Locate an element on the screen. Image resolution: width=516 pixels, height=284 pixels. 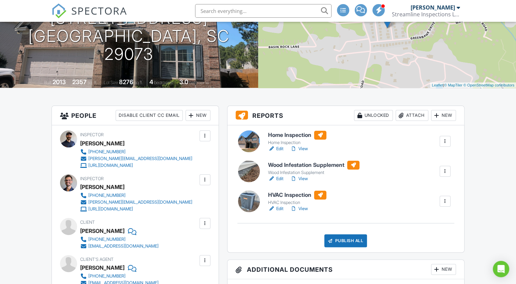
div: Unlocked is located at coordinates (373, 116).